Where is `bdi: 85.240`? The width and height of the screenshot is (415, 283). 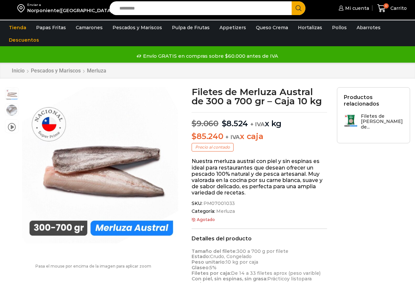
bdi: 85.240 is located at coordinates (207, 136).